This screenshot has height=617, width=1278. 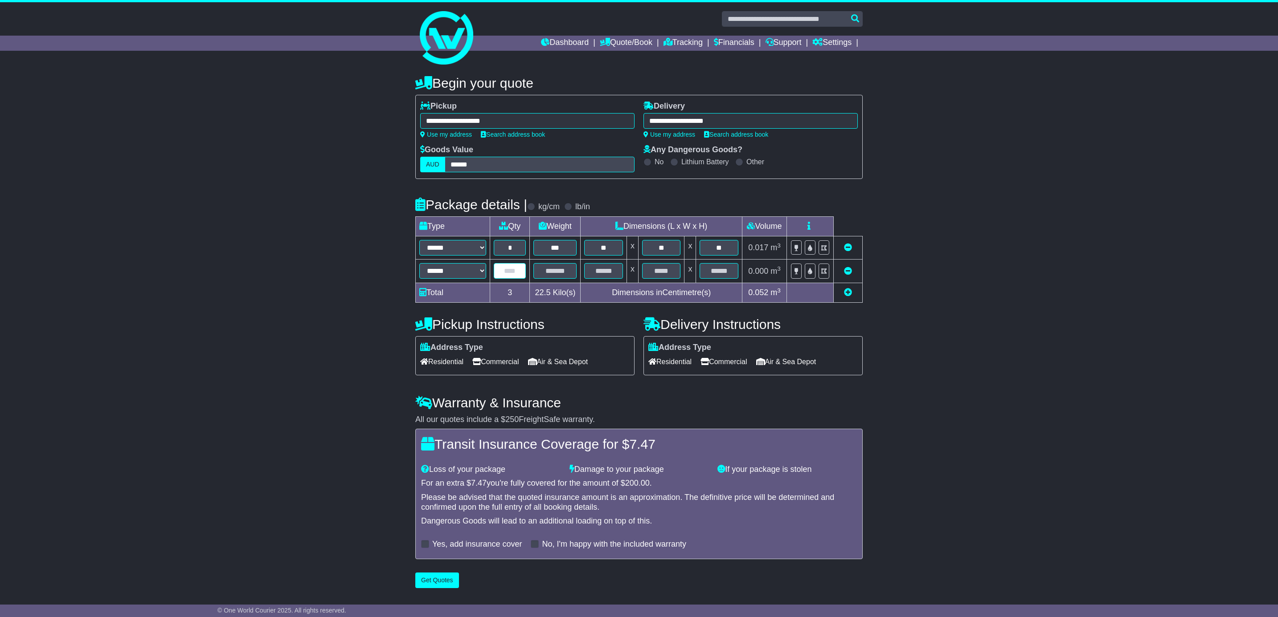 What do you see at coordinates (637, 483) in the screenshot?
I see `span: 200.00` at bounding box center [637, 483].